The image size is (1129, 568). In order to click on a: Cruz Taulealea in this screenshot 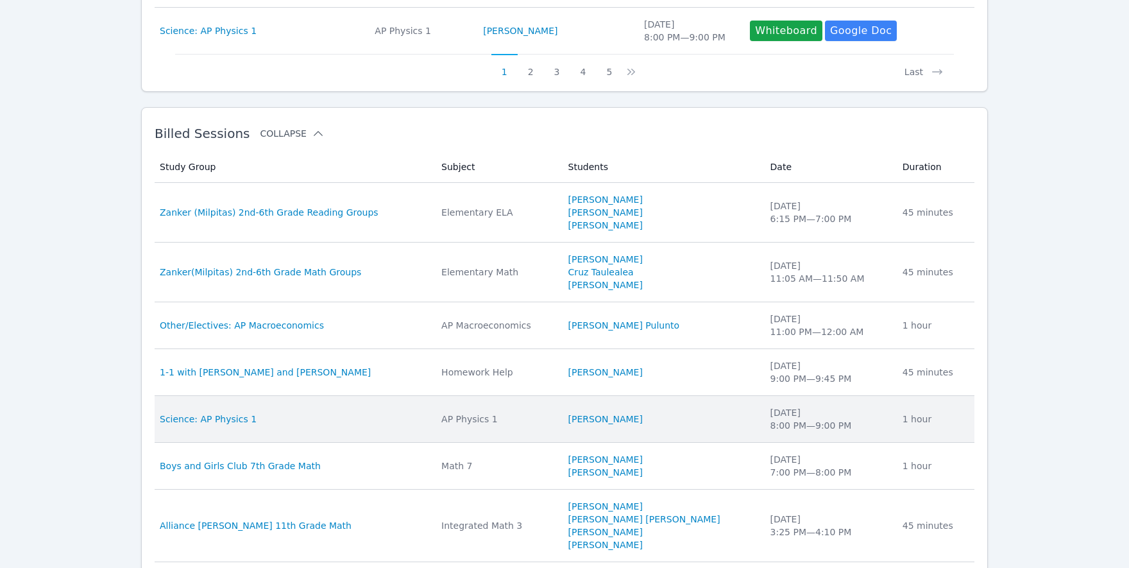, I will do `click(601, 272)`.